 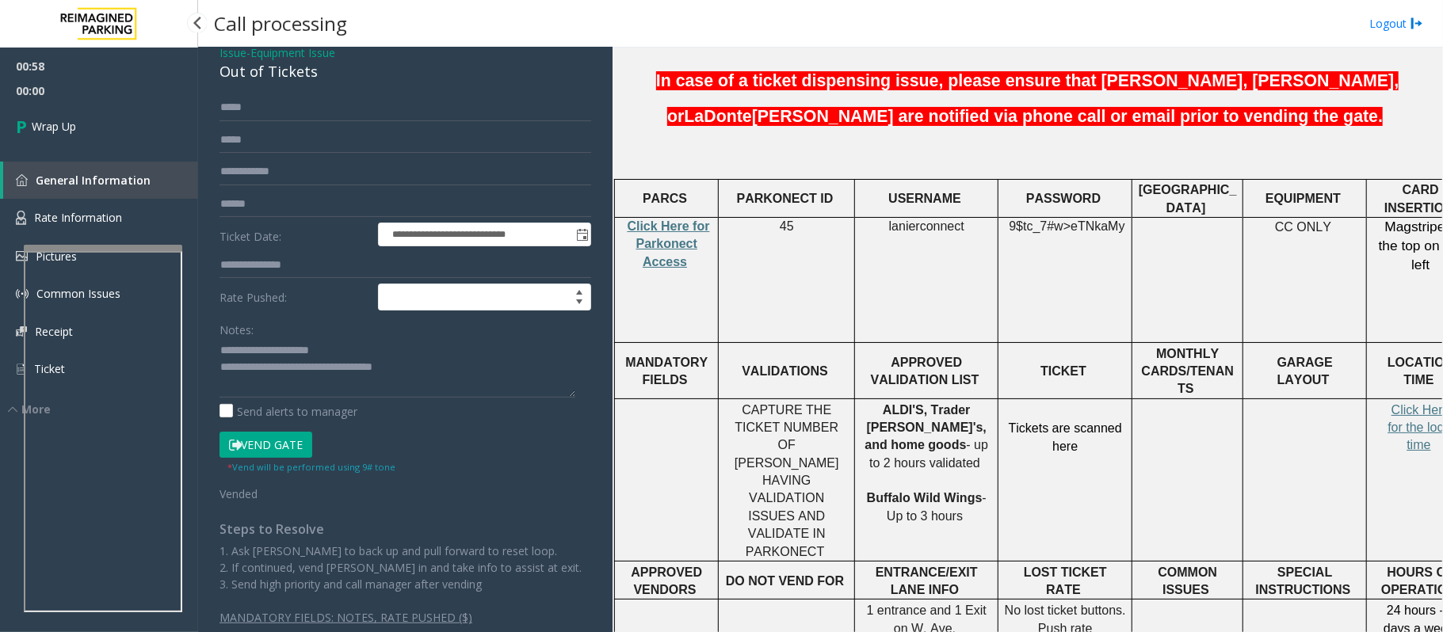 What do you see at coordinates (925, 498) in the screenshot?
I see `span: Buffalo Wild Wings` at bounding box center [925, 498].